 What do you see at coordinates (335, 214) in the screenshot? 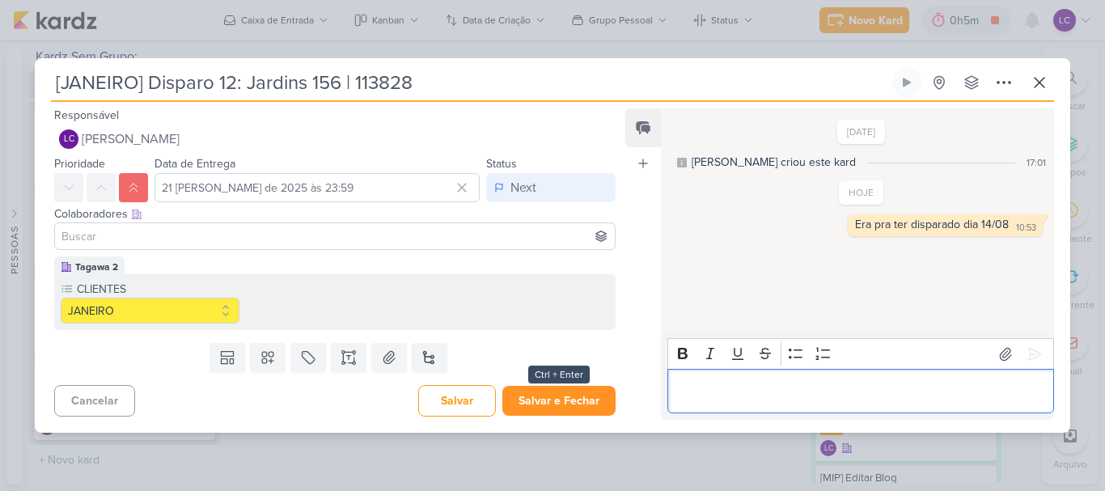
I see `div: Colaboradores` at bounding box center [335, 214].